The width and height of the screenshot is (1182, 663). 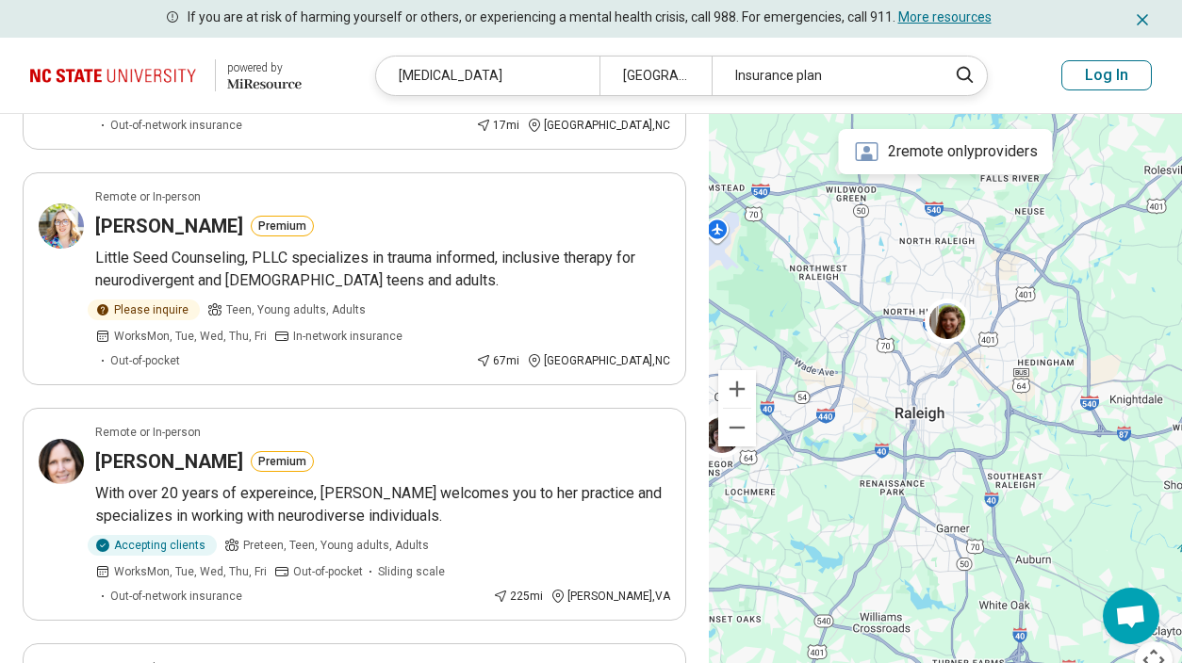 What do you see at coordinates (348, 336) in the screenshot?
I see `span: In-network insurance` at bounding box center [348, 336].